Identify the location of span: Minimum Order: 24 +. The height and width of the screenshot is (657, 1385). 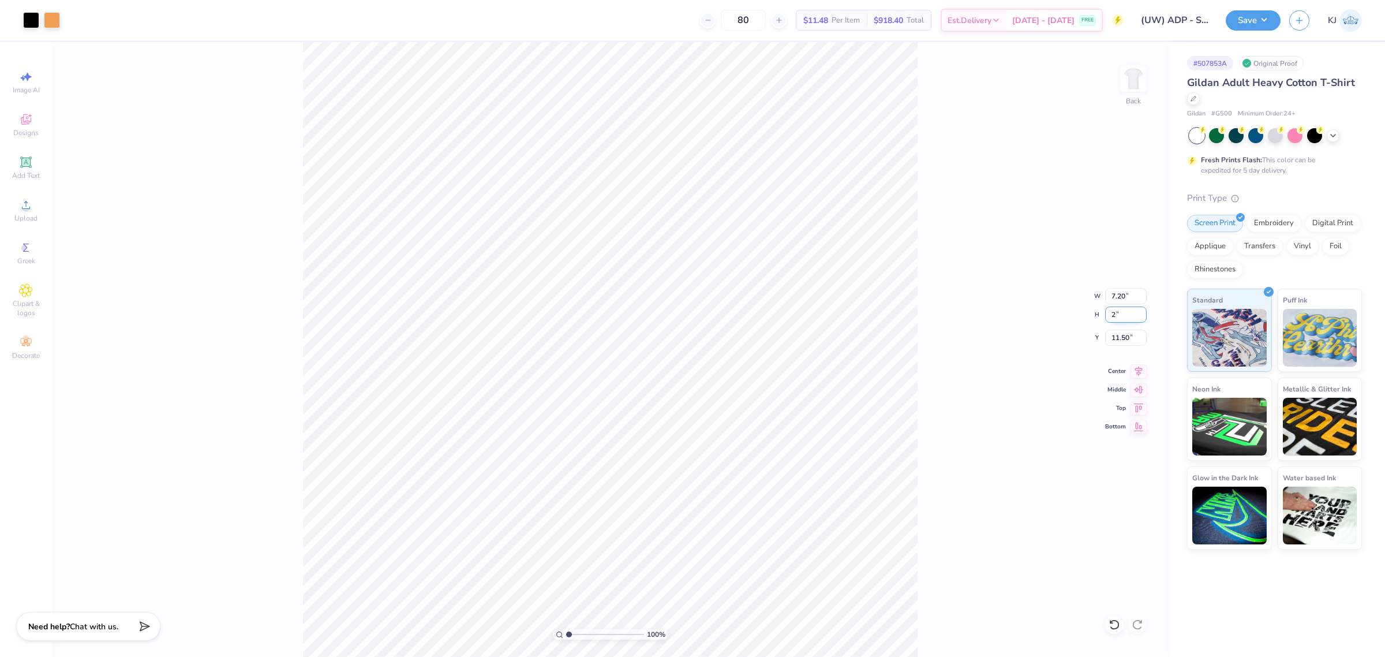
(1267, 114).